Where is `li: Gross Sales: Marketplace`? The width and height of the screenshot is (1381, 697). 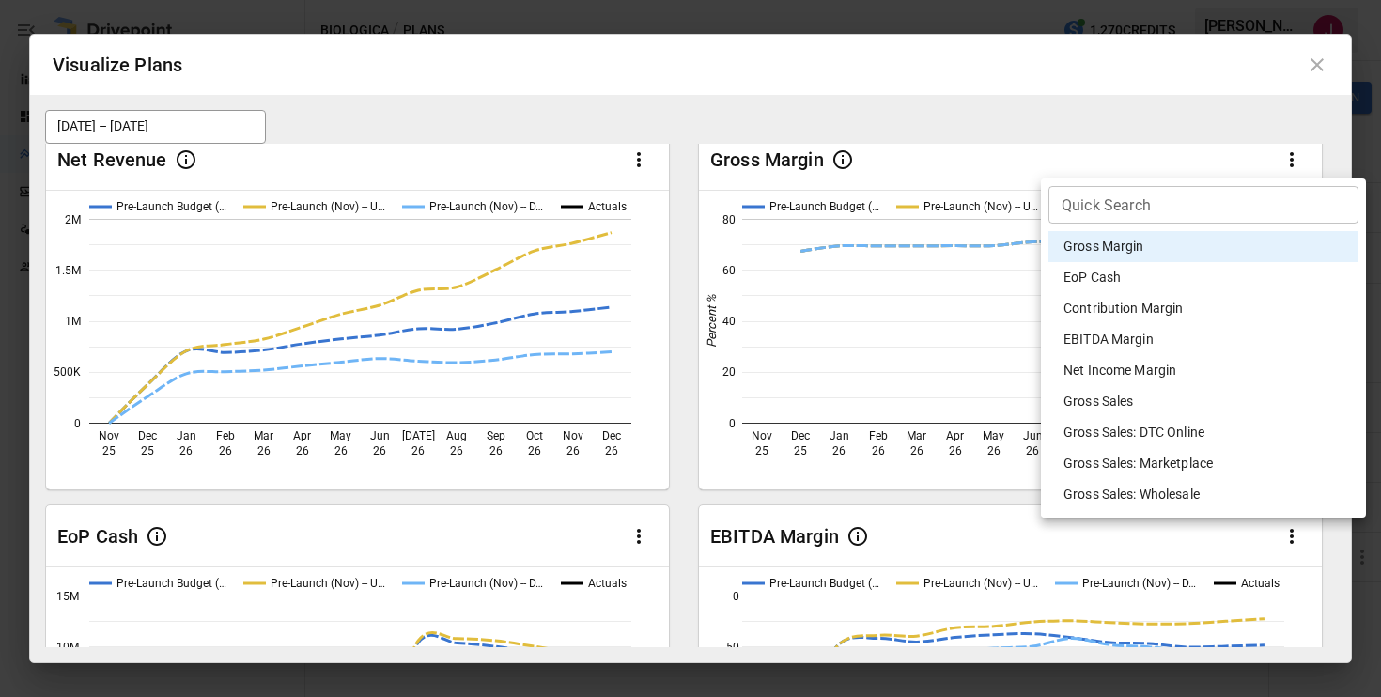 li: Gross Sales: Marketplace is located at coordinates (1203, 463).